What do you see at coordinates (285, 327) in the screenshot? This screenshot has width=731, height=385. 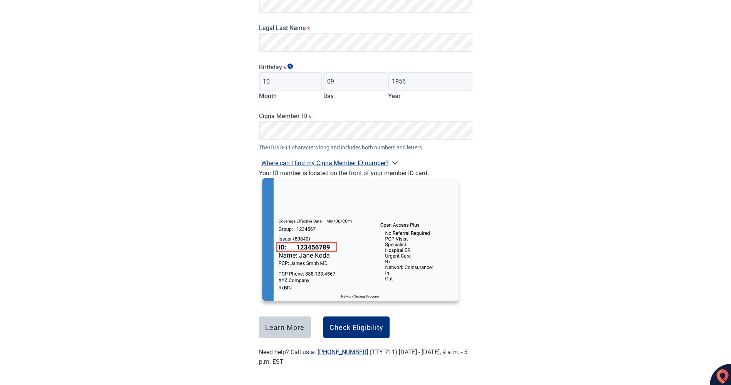 I see `div: Learn More` at bounding box center [285, 327].